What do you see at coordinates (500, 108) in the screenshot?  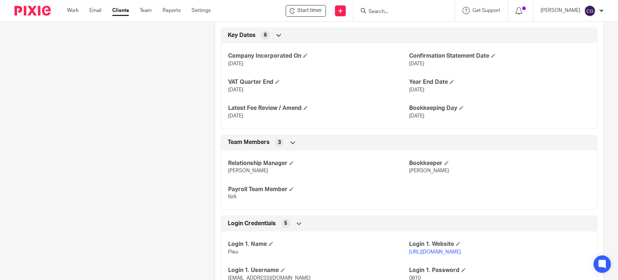 I see `h4: Bookkeeping Day` at bounding box center [500, 108].